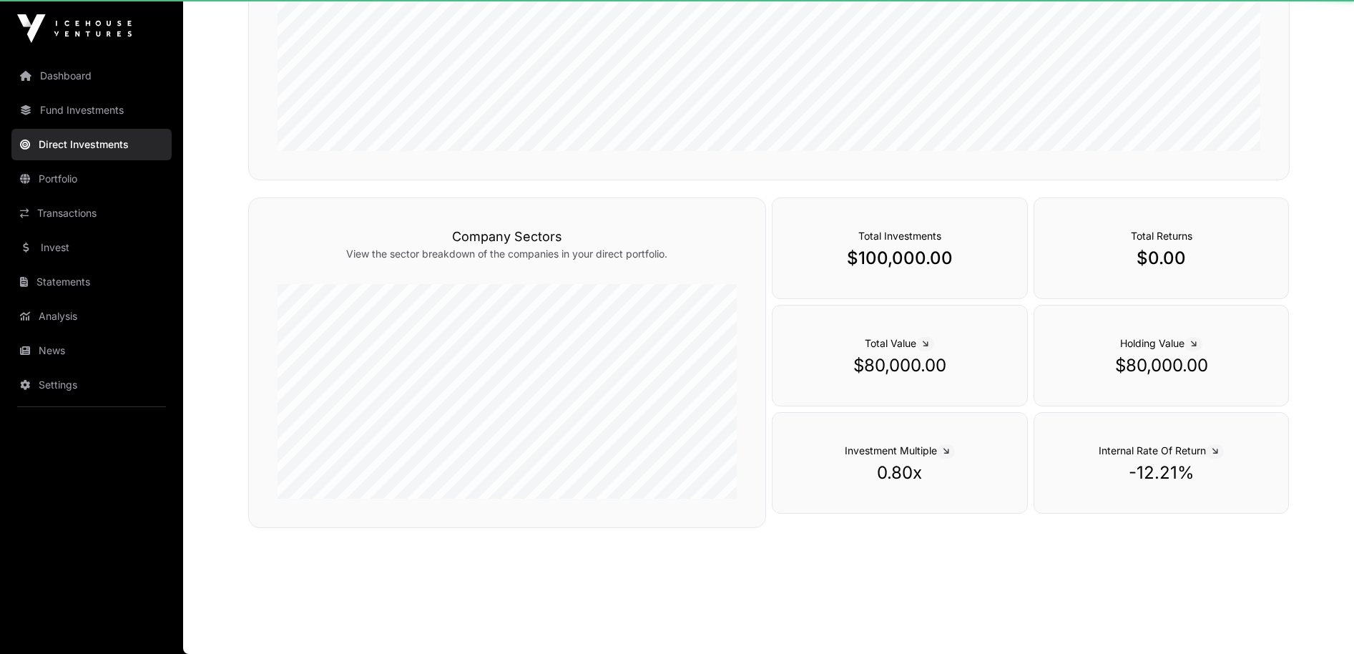 Image resolution: width=1354 pixels, height=654 pixels. I want to click on a: Transactions, so click(92, 213).